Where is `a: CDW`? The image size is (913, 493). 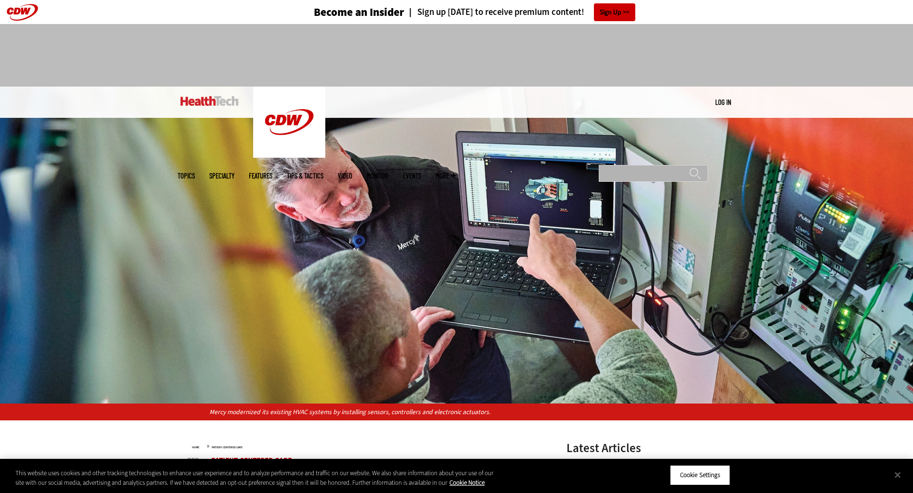
a: CDW is located at coordinates (289, 155).